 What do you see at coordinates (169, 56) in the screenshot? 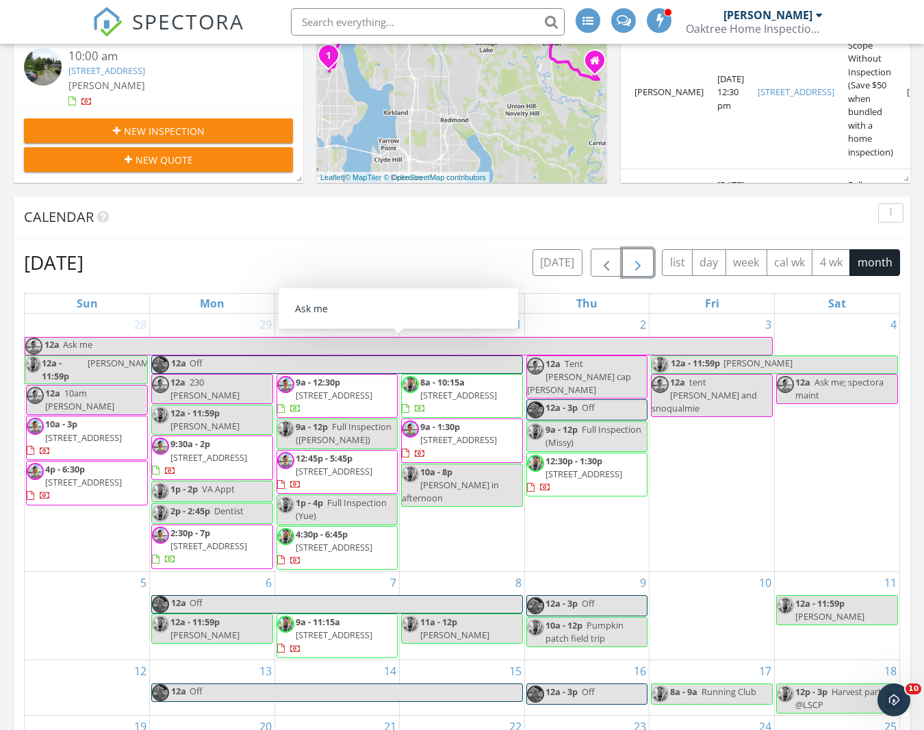
I see `div: 10:00 am` at bounding box center [169, 56].